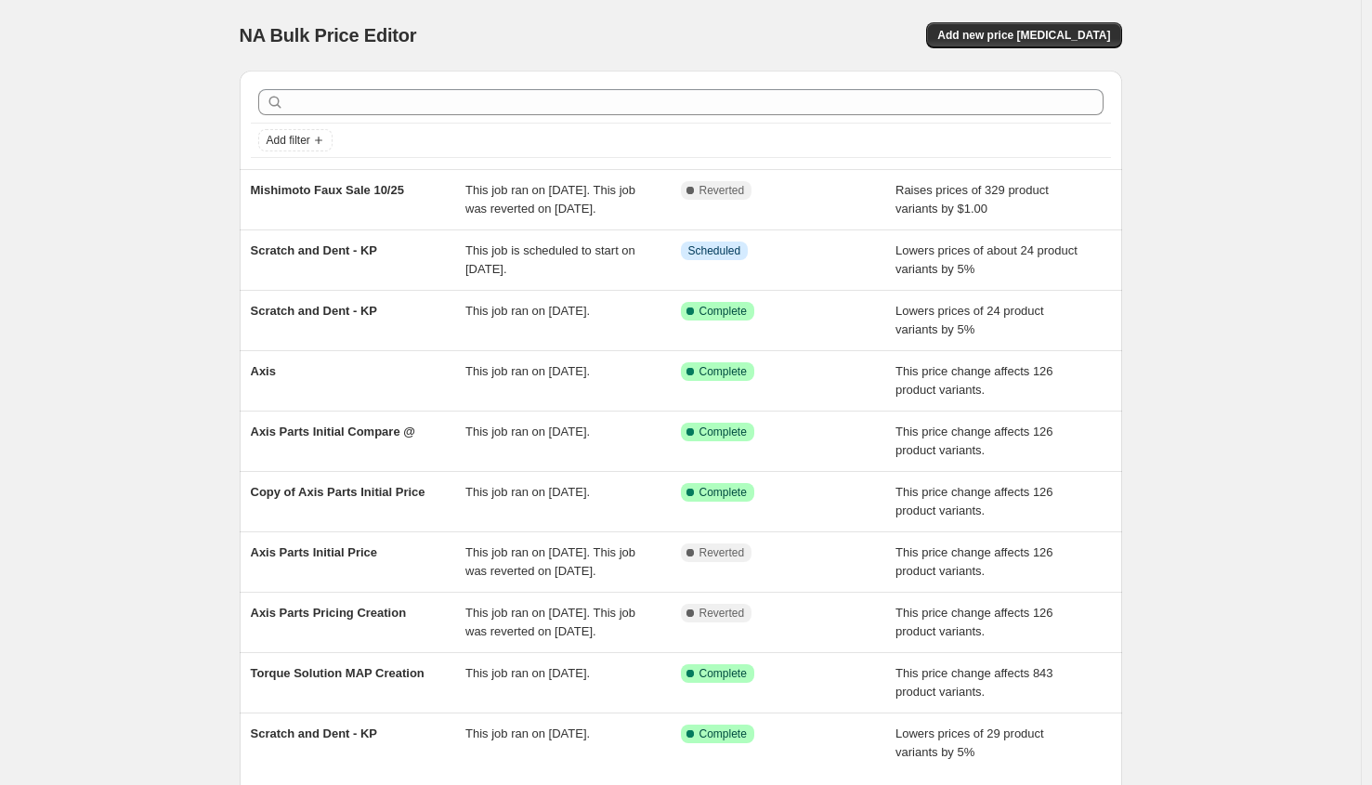 The width and height of the screenshot is (1372, 785). Describe the element at coordinates (338, 491) in the screenshot. I see `span: Copy of Axis Parts Initial Price` at that location.